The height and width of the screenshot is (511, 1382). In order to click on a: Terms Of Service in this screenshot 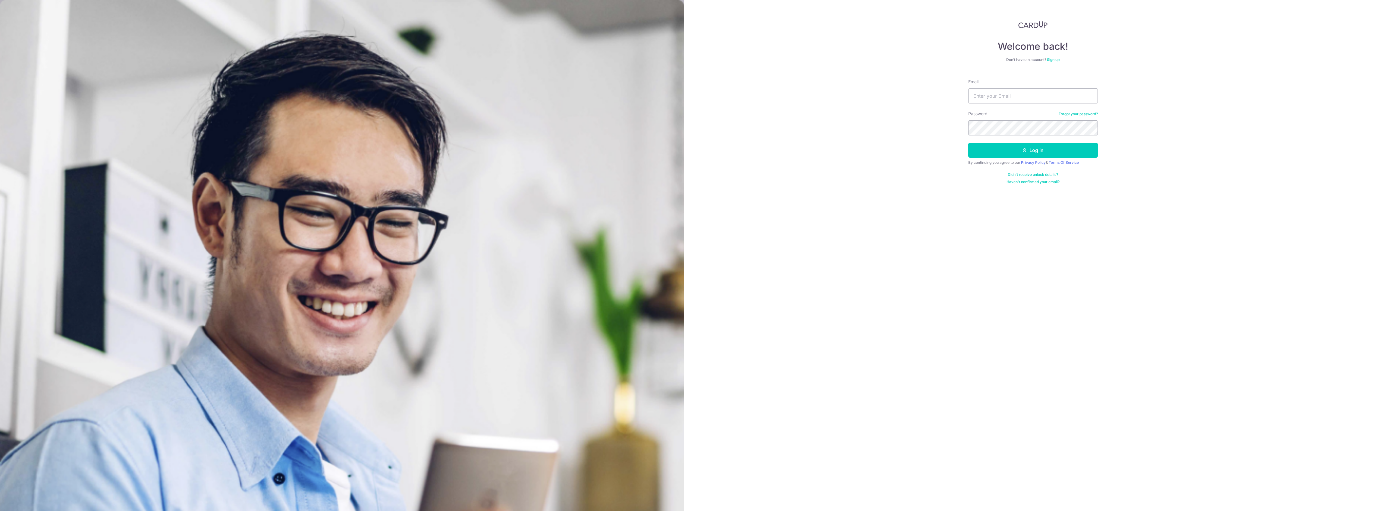, I will do `click(1064, 162)`.